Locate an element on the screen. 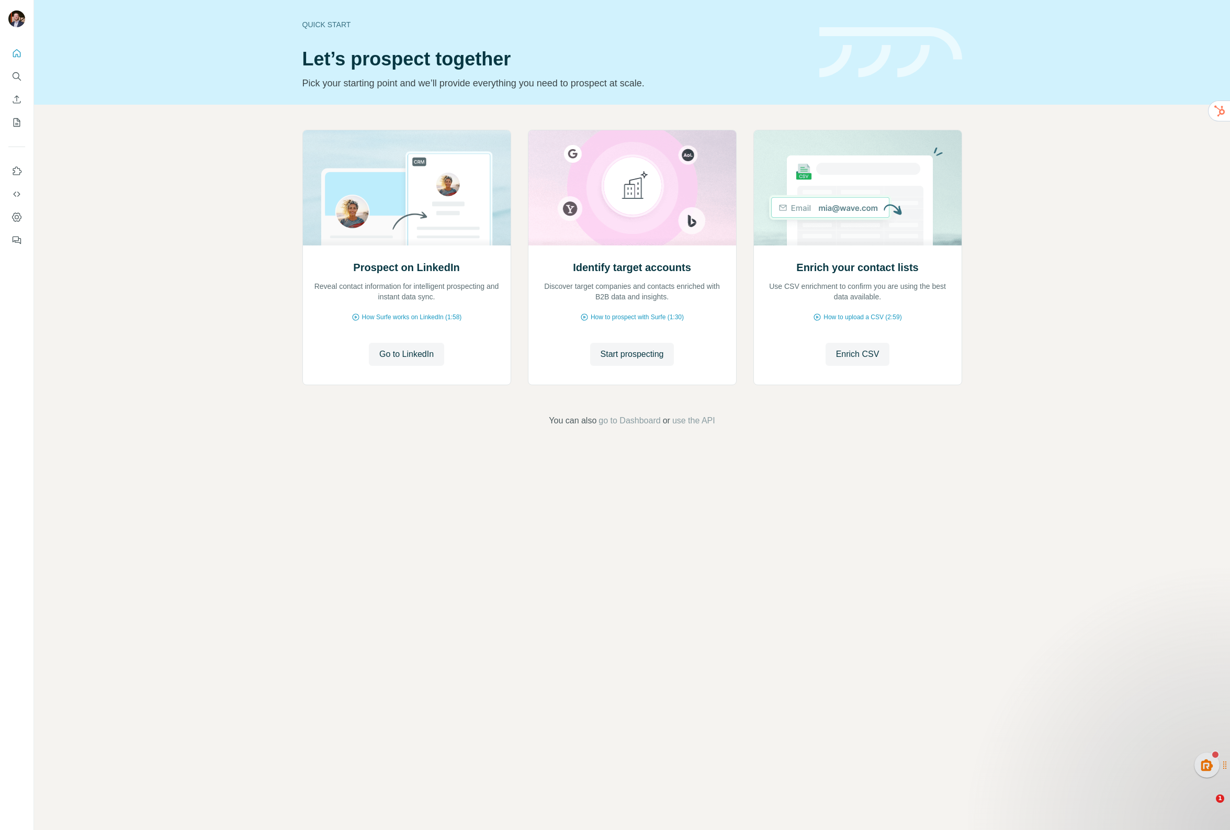 This screenshot has height=830, width=1230. span: or is located at coordinates (667, 421).